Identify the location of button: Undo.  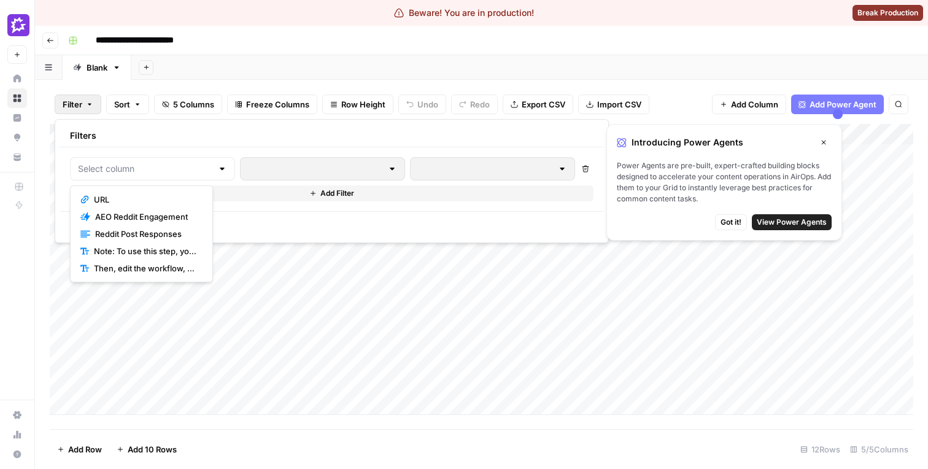
(422, 104).